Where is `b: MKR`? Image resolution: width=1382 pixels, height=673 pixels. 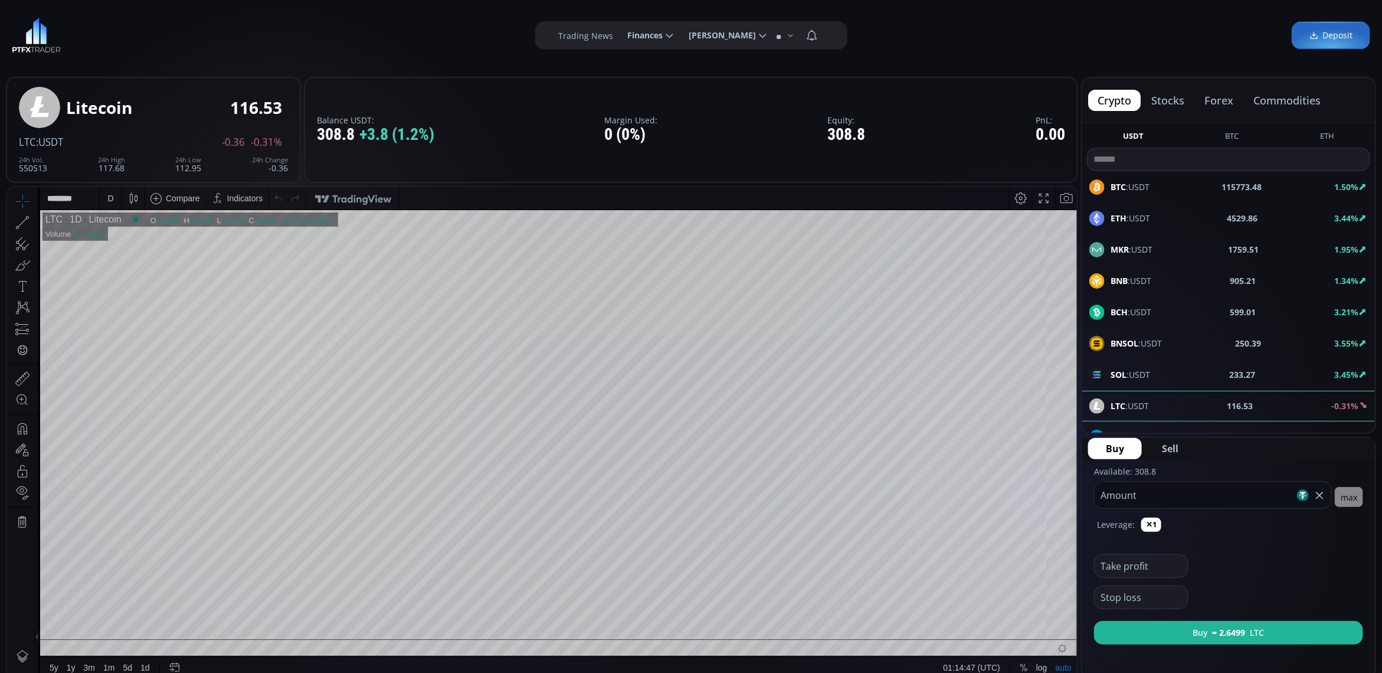 b: MKR is located at coordinates (1120, 249).